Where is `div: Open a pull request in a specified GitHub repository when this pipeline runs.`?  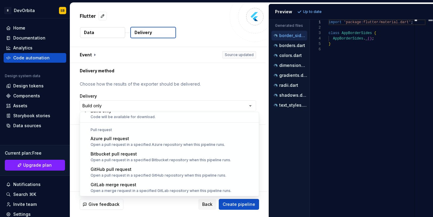
div: Open a pull request in a specified GitHub repository when this pipeline runs. is located at coordinates (158, 175).